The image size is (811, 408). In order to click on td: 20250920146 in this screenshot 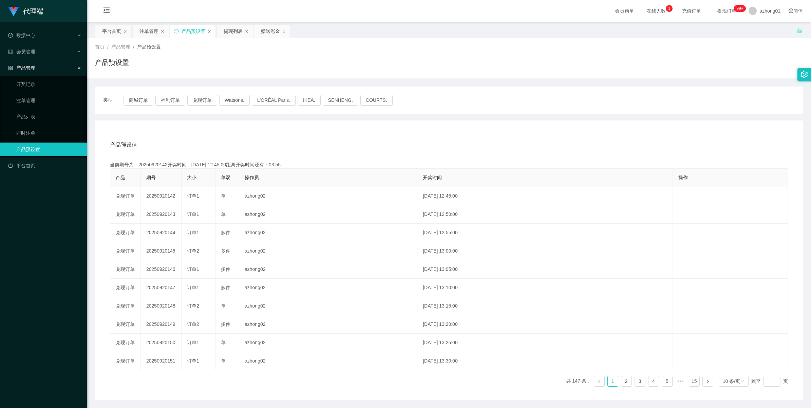, I will do `click(161, 270)`.